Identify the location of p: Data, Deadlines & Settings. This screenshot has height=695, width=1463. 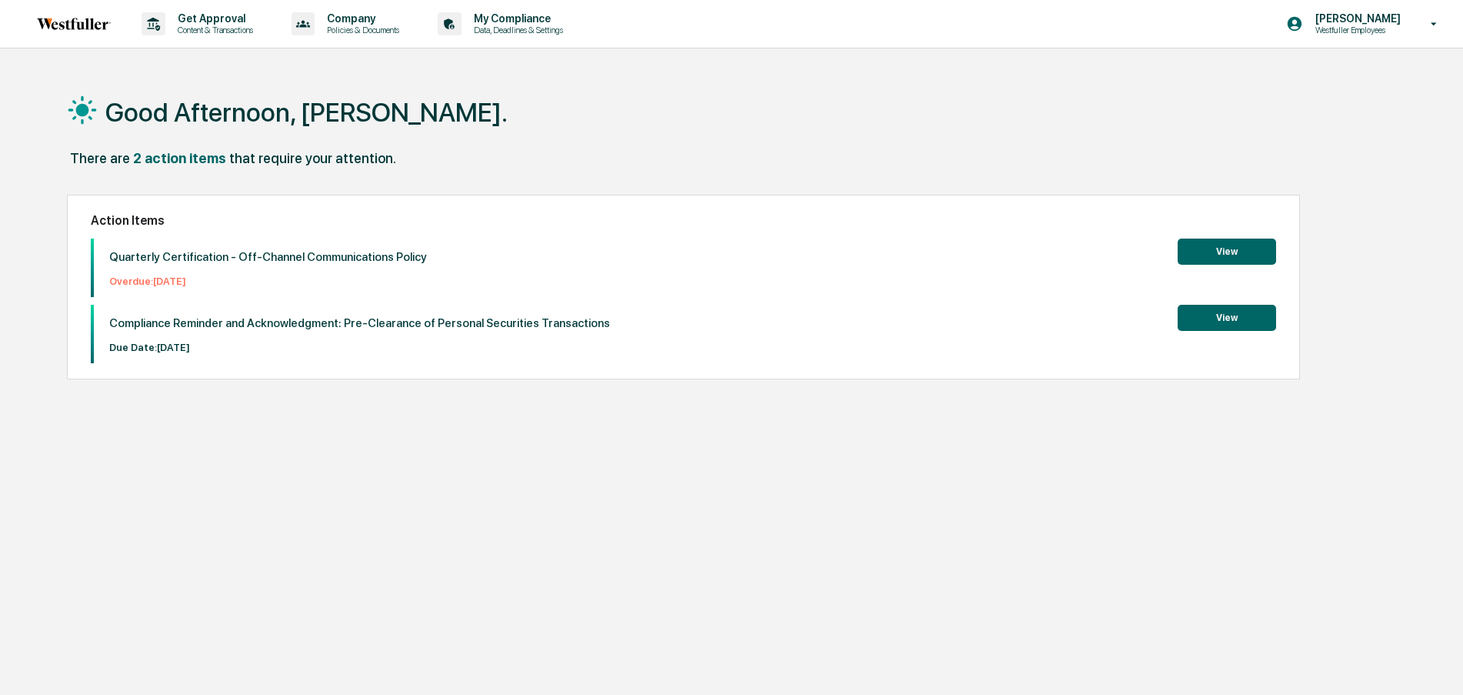
(516, 30).